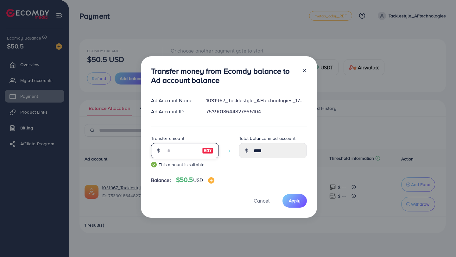 The width and height of the screenshot is (456, 257). I want to click on button: Apply, so click(294, 201).